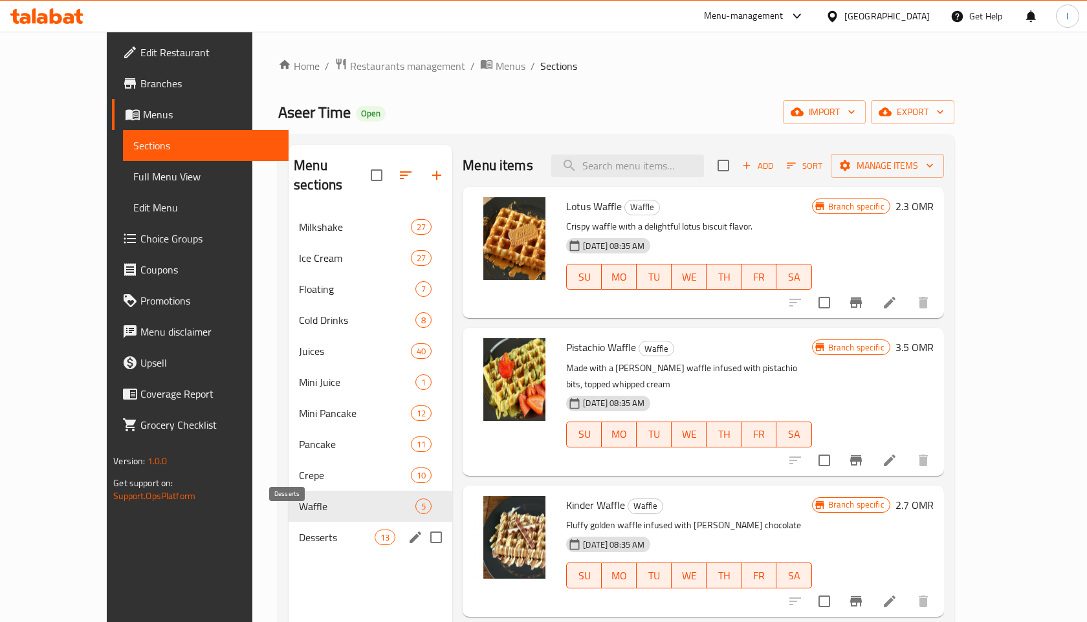 Image resolution: width=1087 pixels, height=622 pixels. Describe the element at coordinates (354, 475) in the screenshot. I see `div: Crepe` at that location.